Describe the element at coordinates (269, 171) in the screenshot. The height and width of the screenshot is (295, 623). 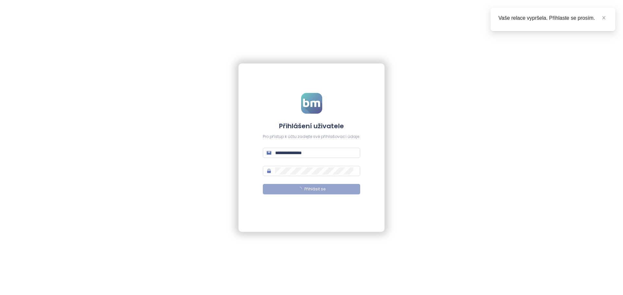
I see `span: lock` at that location.